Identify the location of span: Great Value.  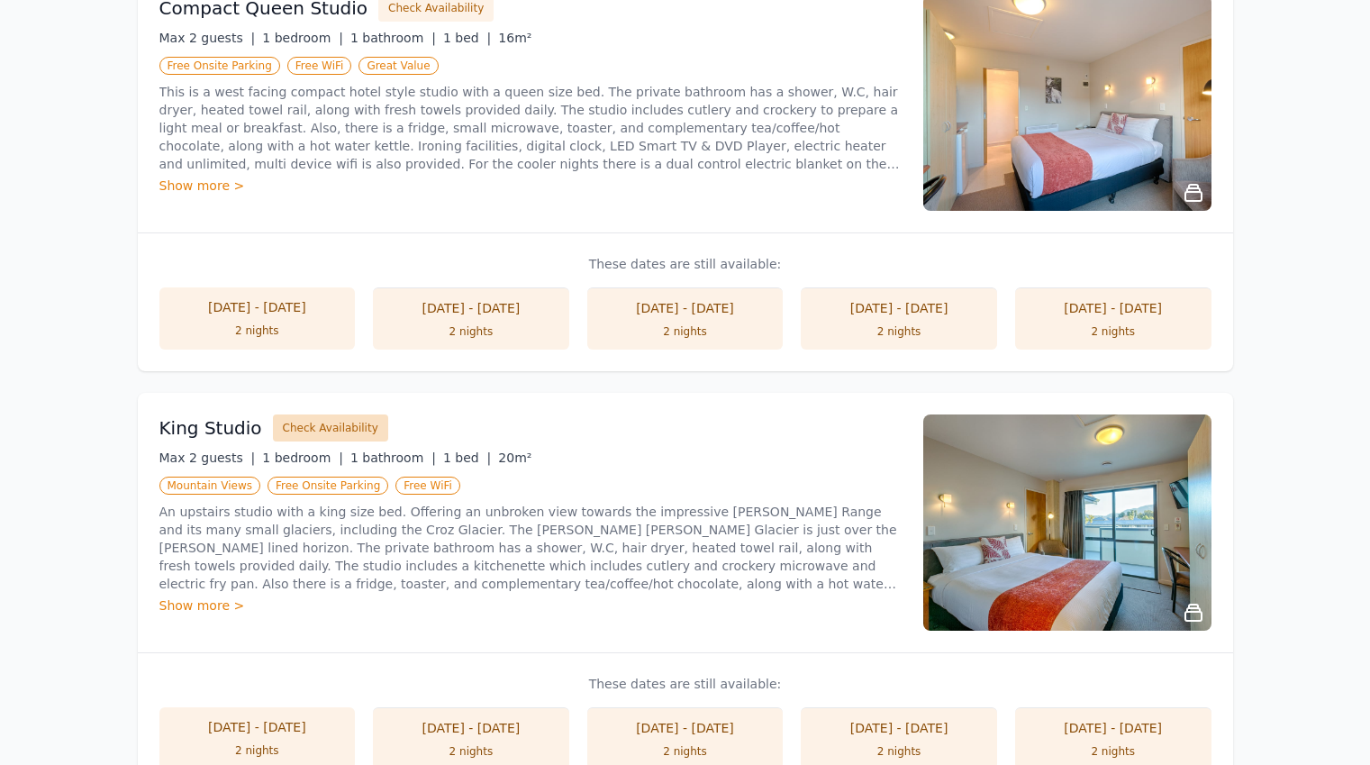
(398, 66).